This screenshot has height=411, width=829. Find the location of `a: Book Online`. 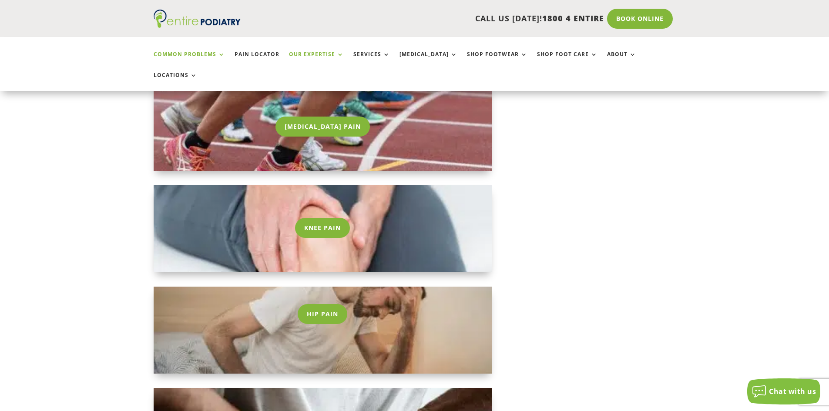

a: Book Online is located at coordinates (640, 19).